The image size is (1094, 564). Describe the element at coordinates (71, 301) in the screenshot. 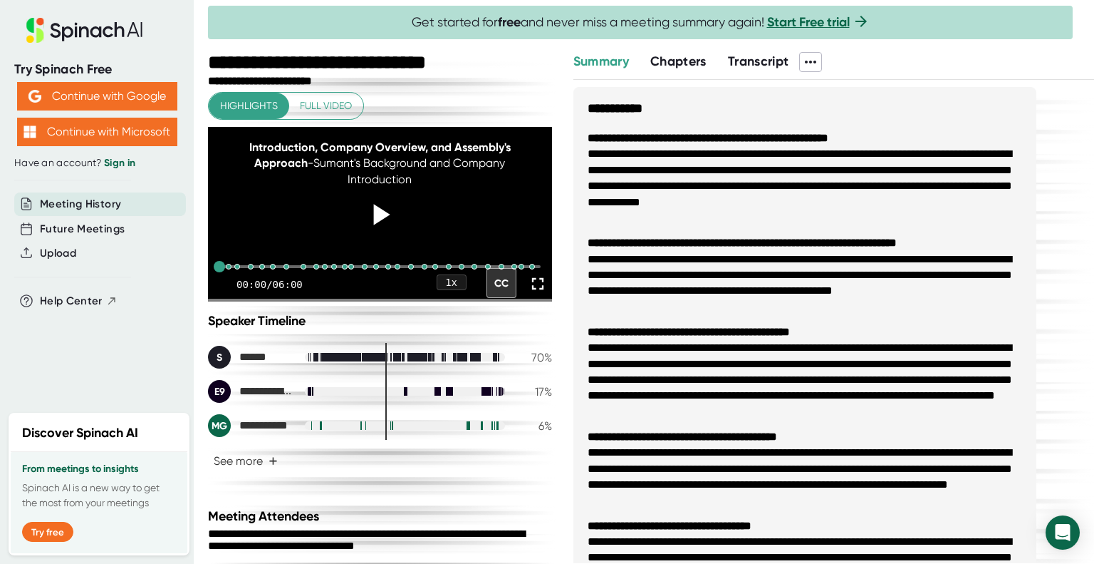

I see `span: Help Center` at that location.